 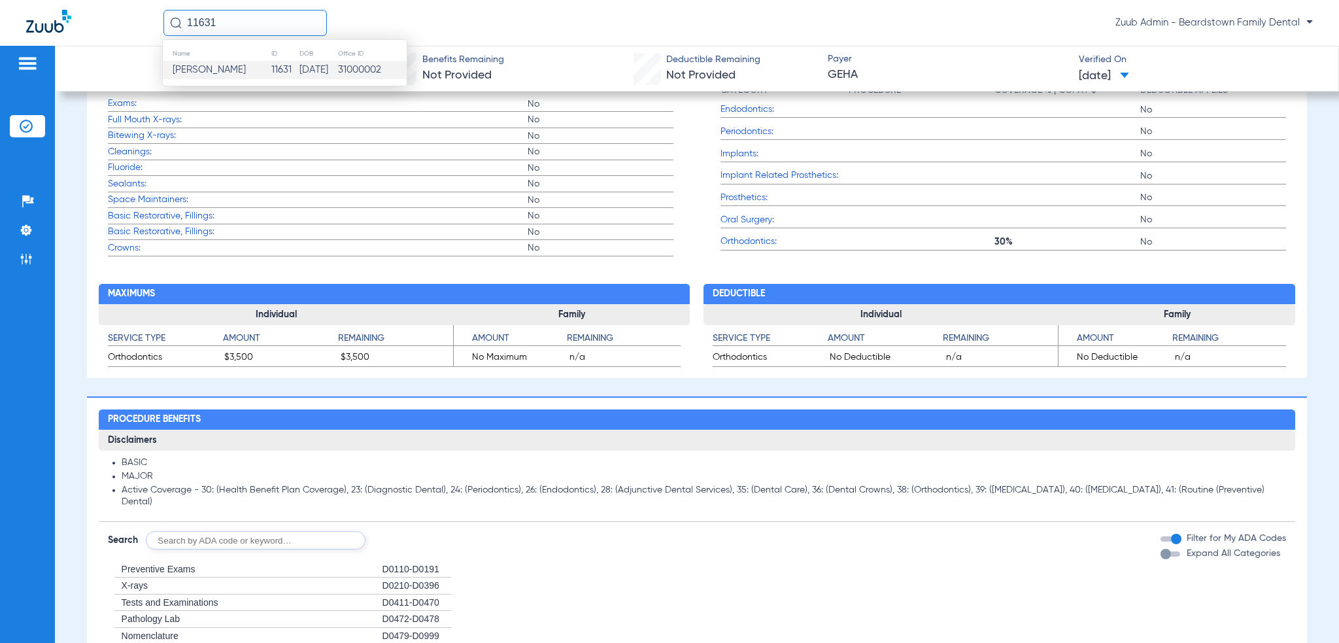 What do you see at coordinates (714, 60) in the screenshot?
I see `span: Deductible Remaining` at bounding box center [714, 60].